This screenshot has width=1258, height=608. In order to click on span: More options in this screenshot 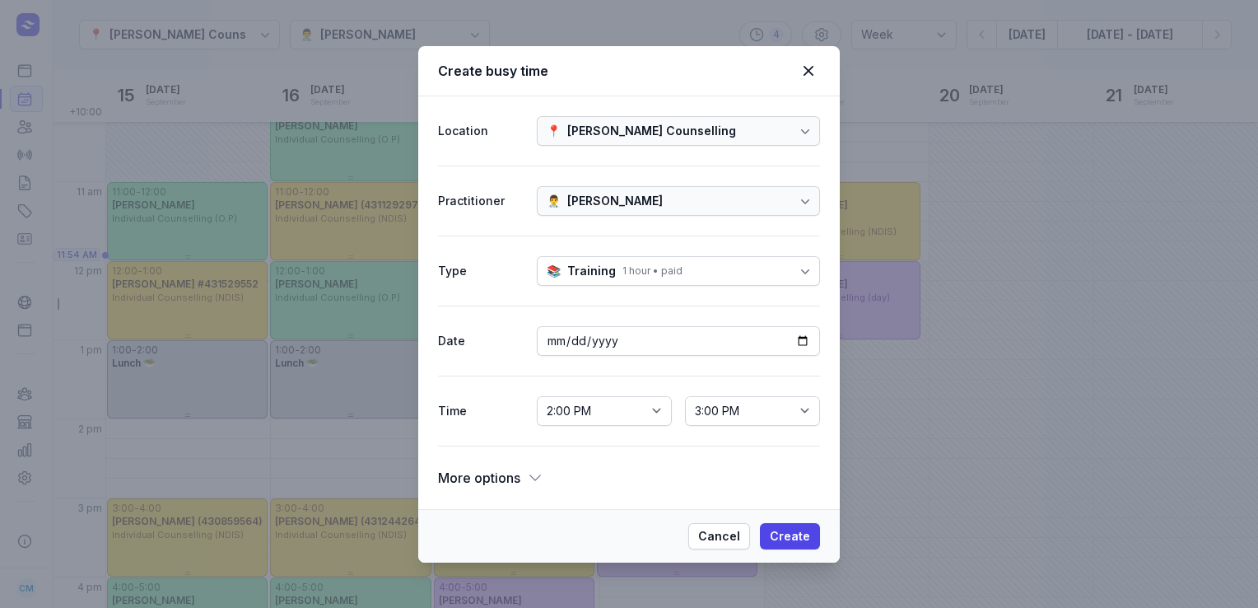, I will do `click(479, 477)`.